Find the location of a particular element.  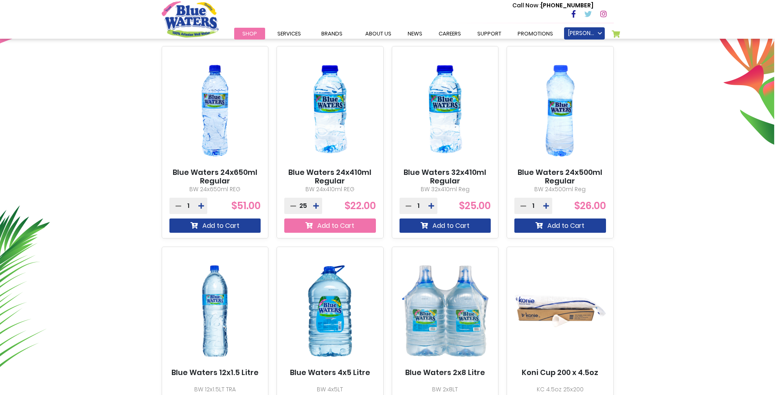

span: Shop is located at coordinates (250, 33).